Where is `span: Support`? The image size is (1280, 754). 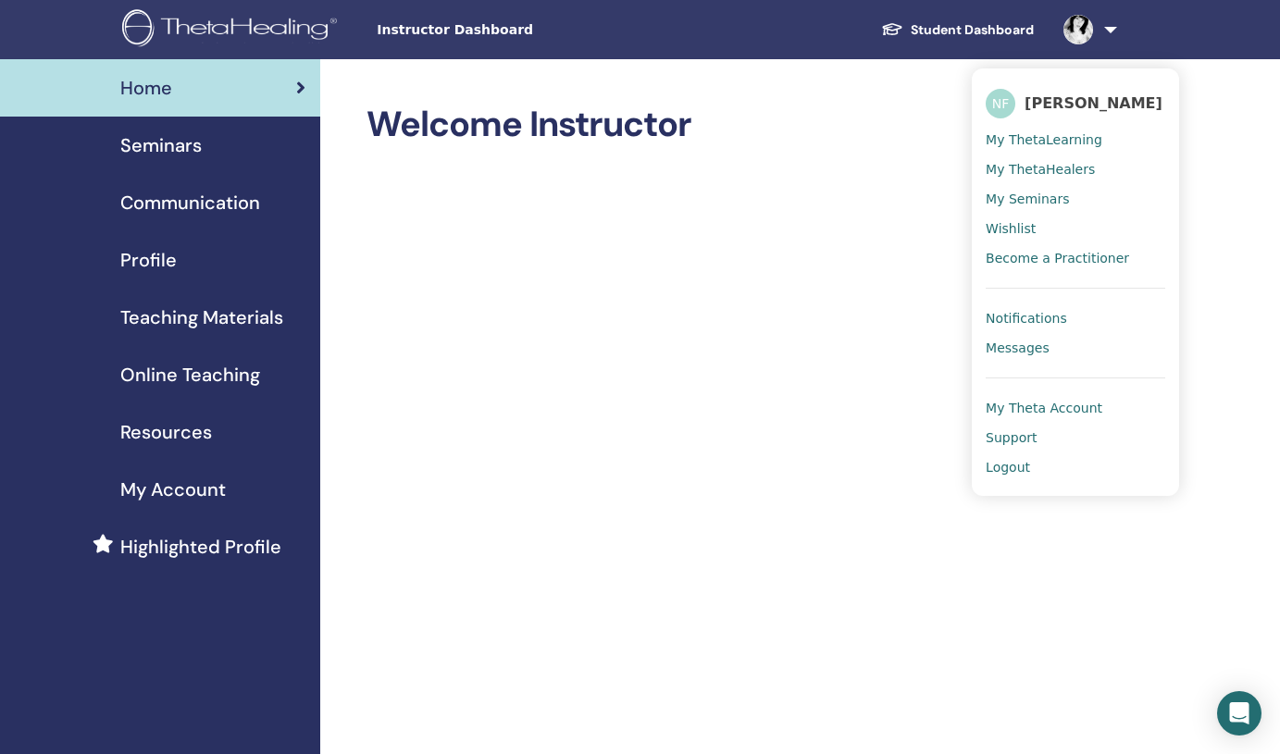
span: Support is located at coordinates (1010, 438).